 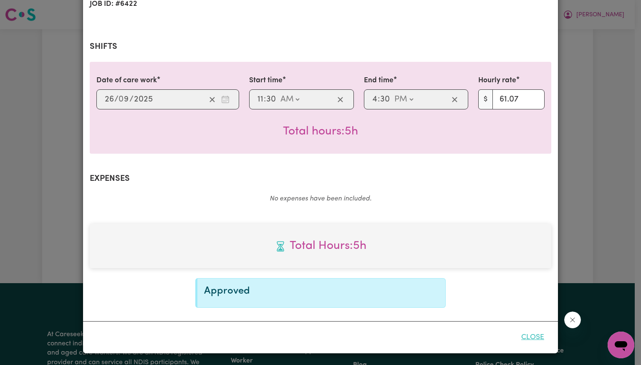 What do you see at coordinates (379, 81) in the screenshot?
I see `label: End time` at bounding box center [379, 81].